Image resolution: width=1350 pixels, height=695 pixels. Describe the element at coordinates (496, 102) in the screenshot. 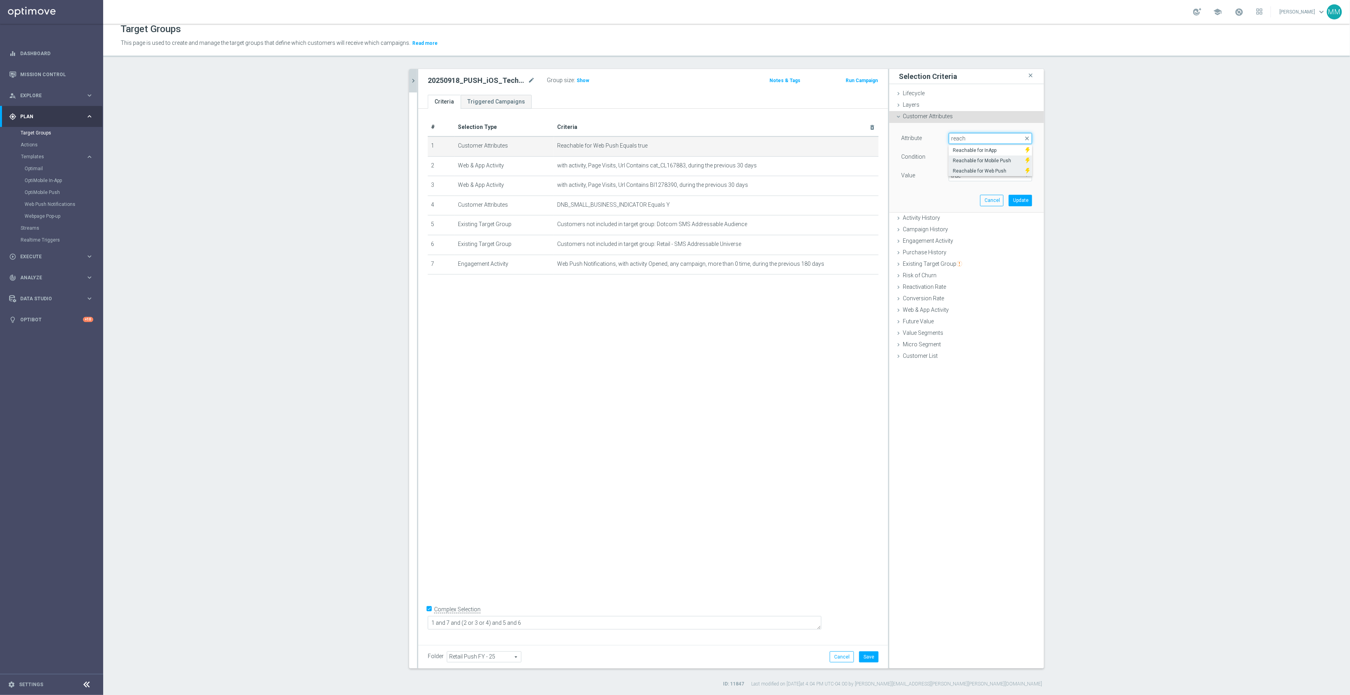

I see `a: Triggered Campaigns` at that location.